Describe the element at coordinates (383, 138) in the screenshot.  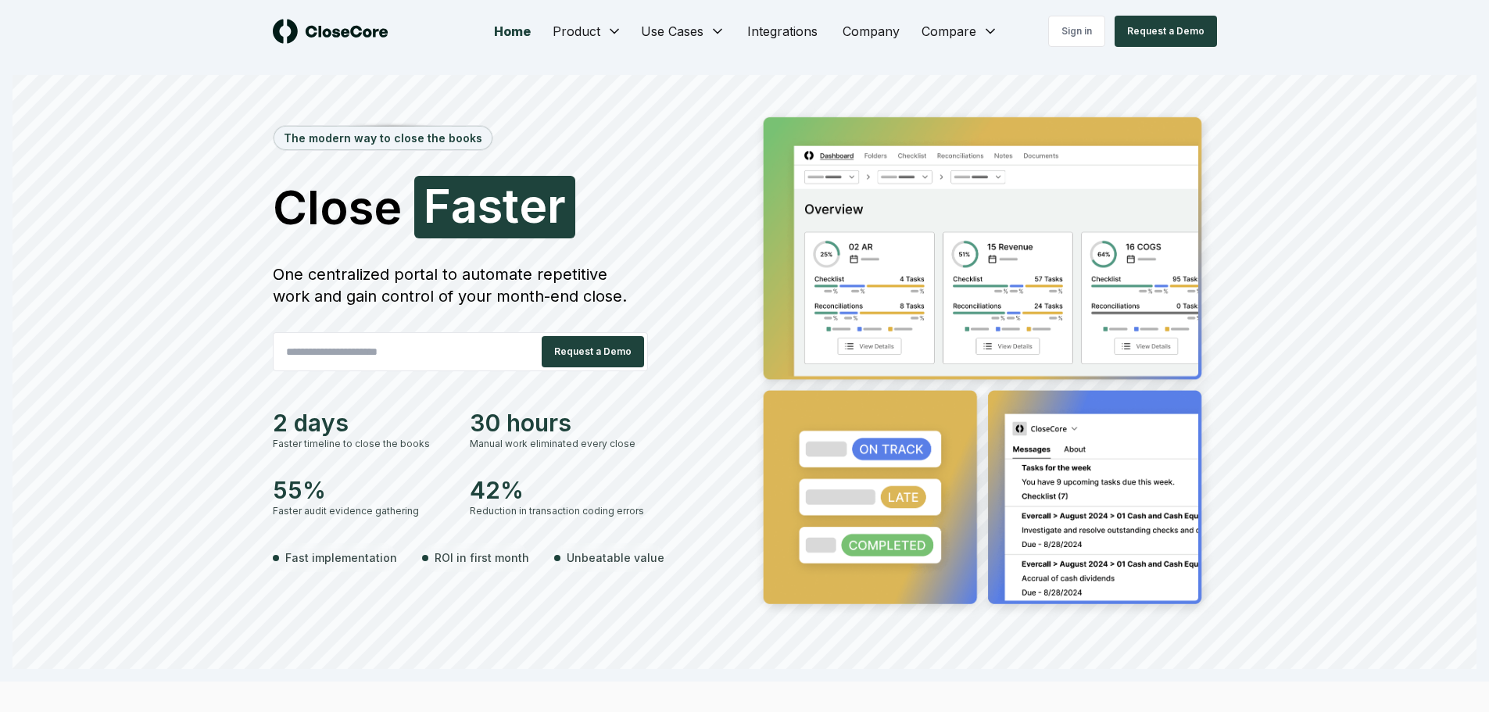
I see `div: The modern way to close the books` at that location.